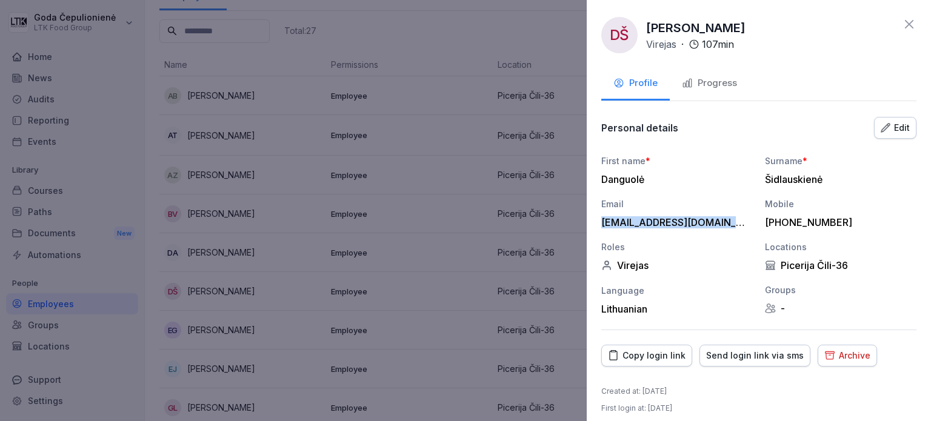 The image size is (931, 421). Describe the element at coordinates (754, 356) in the screenshot. I see `button: Send login link via sms` at that location.